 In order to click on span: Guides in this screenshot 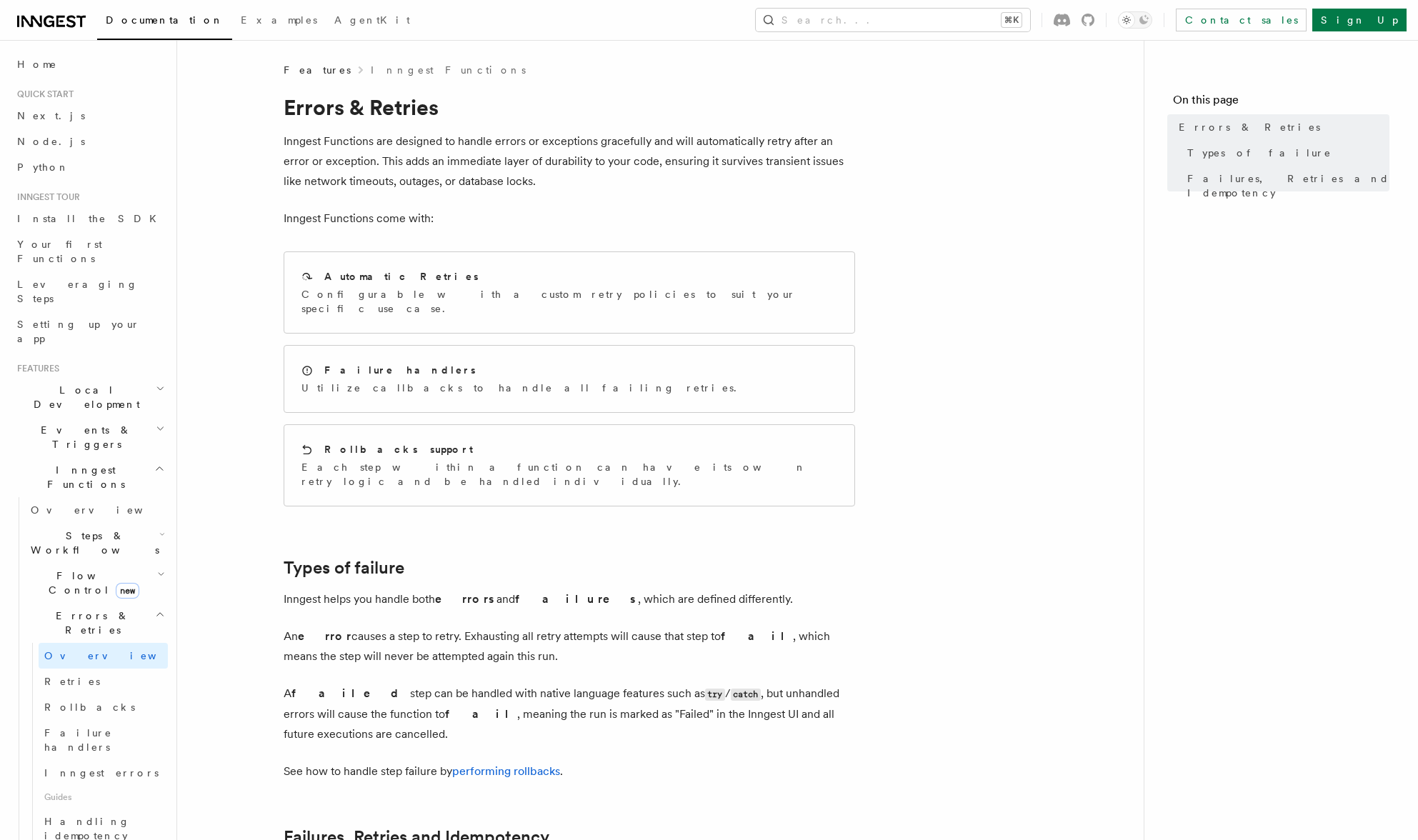, I will do `click(103, 797)`.